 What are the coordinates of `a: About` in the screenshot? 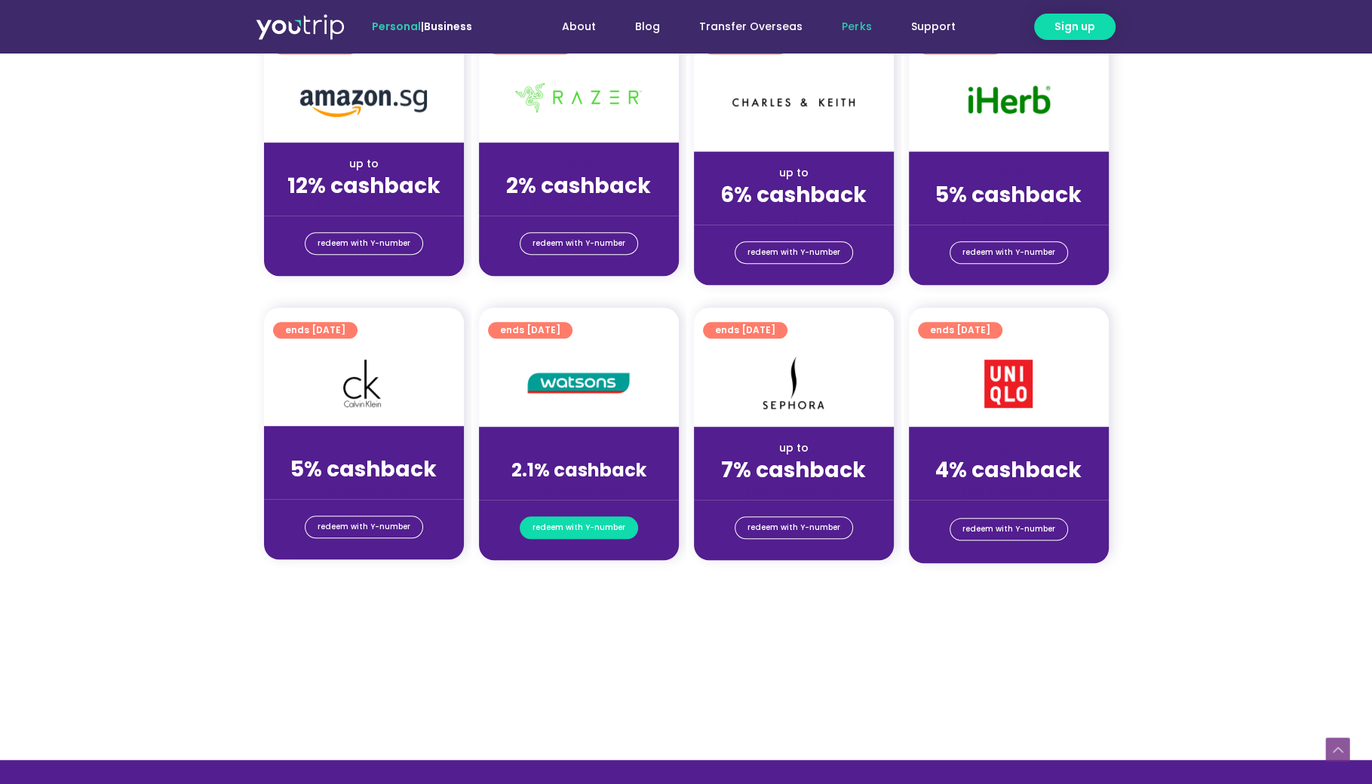 It's located at (578, 26).